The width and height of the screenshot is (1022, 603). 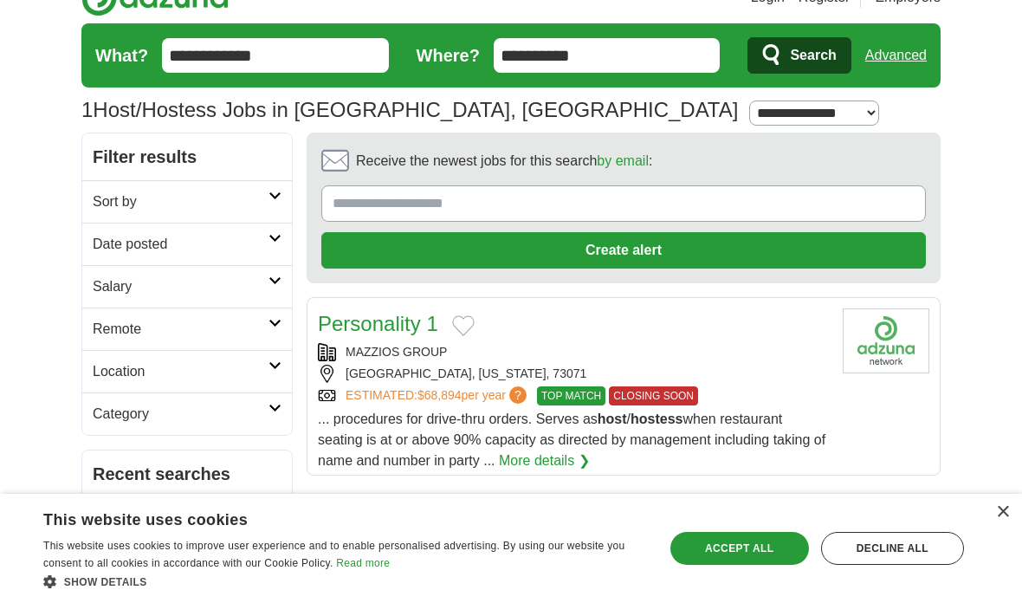 I want to click on h2: Sort by, so click(x=180, y=202).